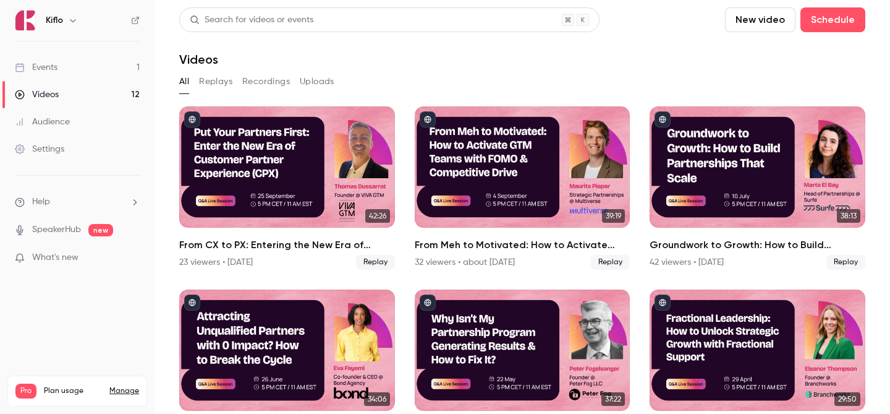 This screenshot has height=414, width=890. What do you see at coordinates (198, 59) in the screenshot?
I see `h1: Videos` at bounding box center [198, 59].